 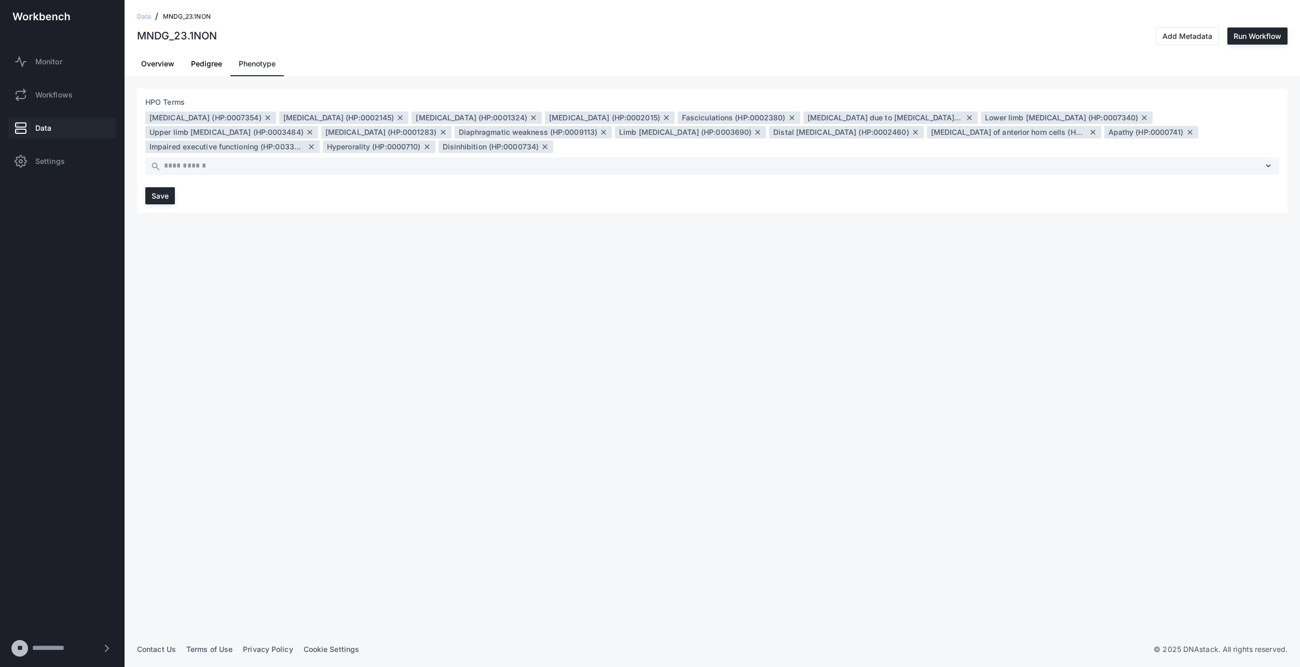 What do you see at coordinates (528, 132) in the screenshot?
I see `div: Diaphragmatic weakness (HP:0009113)` at bounding box center [528, 132].